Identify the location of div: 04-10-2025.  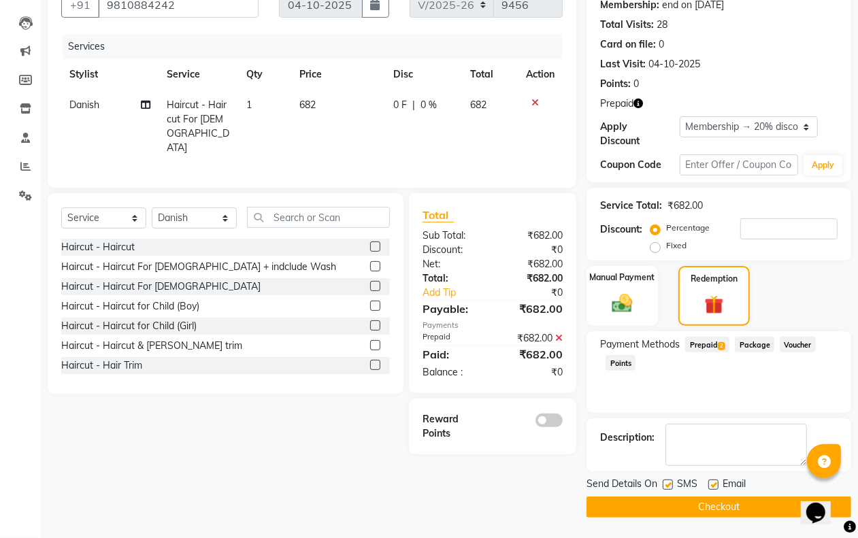
(675, 64).